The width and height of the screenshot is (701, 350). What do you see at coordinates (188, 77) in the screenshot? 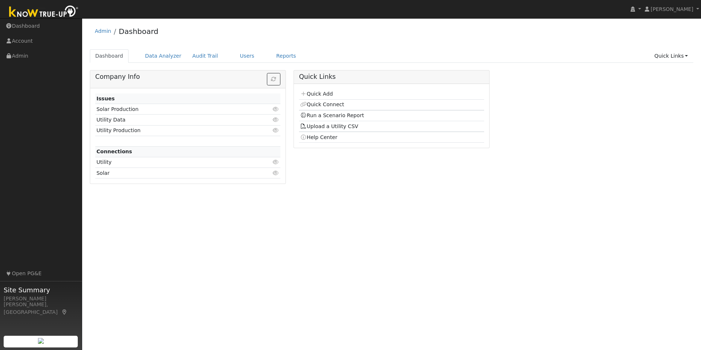
I see `h5: Company Info` at bounding box center [188, 77].